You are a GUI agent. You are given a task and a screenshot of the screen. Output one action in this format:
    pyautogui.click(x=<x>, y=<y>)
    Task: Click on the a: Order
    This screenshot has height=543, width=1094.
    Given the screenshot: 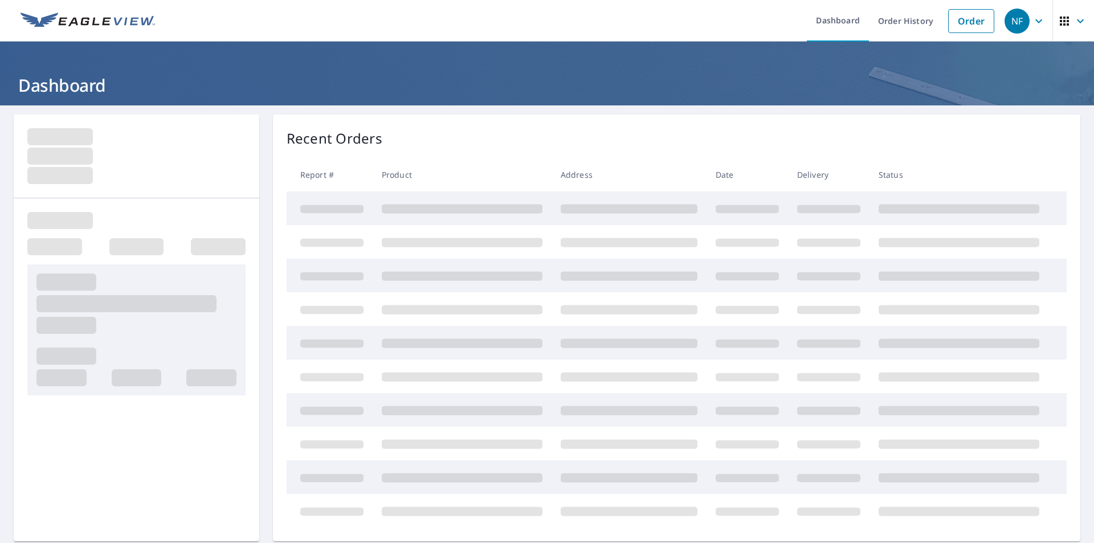 What is the action you would take?
    pyautogui.click(x=971, y=21)
    